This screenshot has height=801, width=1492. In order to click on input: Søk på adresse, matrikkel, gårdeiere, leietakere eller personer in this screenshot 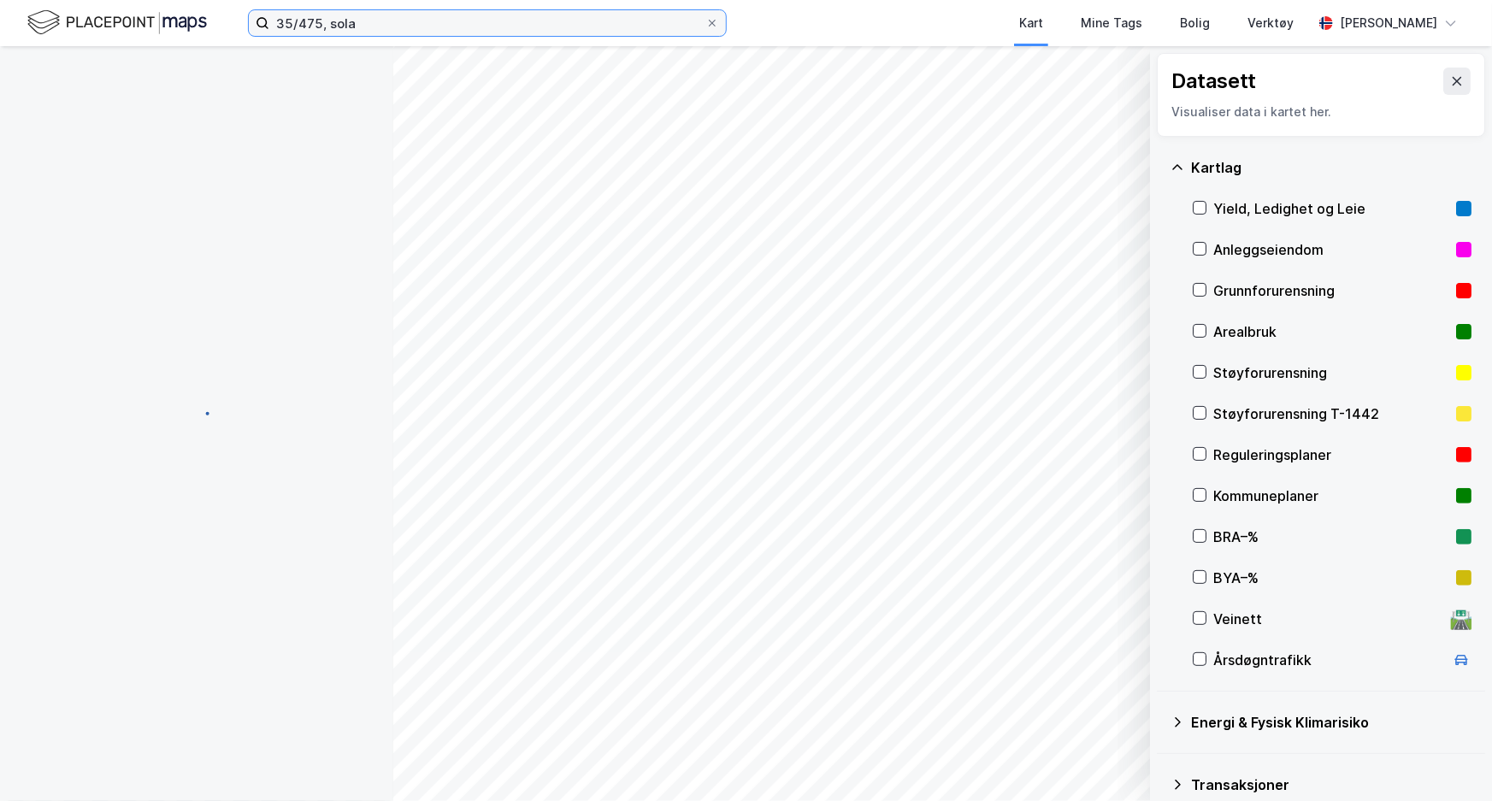, I will do `click(487, 23)`.